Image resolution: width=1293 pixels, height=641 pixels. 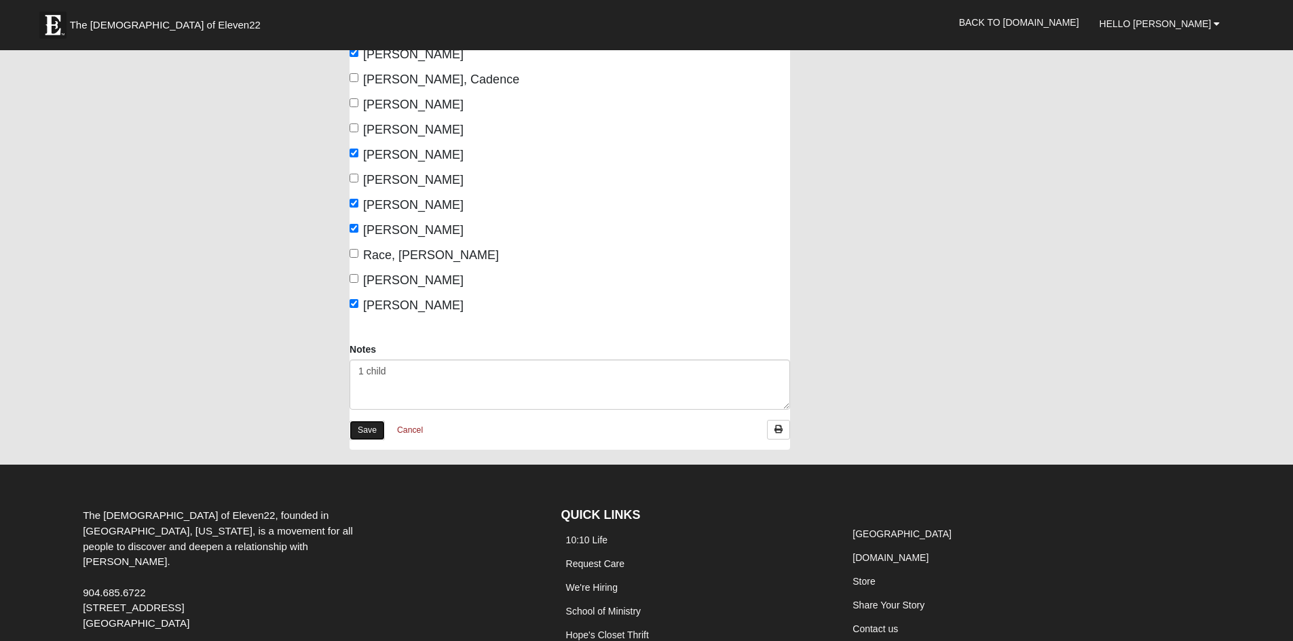 What do you see at coordinates (410, 430) in the screenshot?
I see `a: Cancel` at bounding box center [410, 430].